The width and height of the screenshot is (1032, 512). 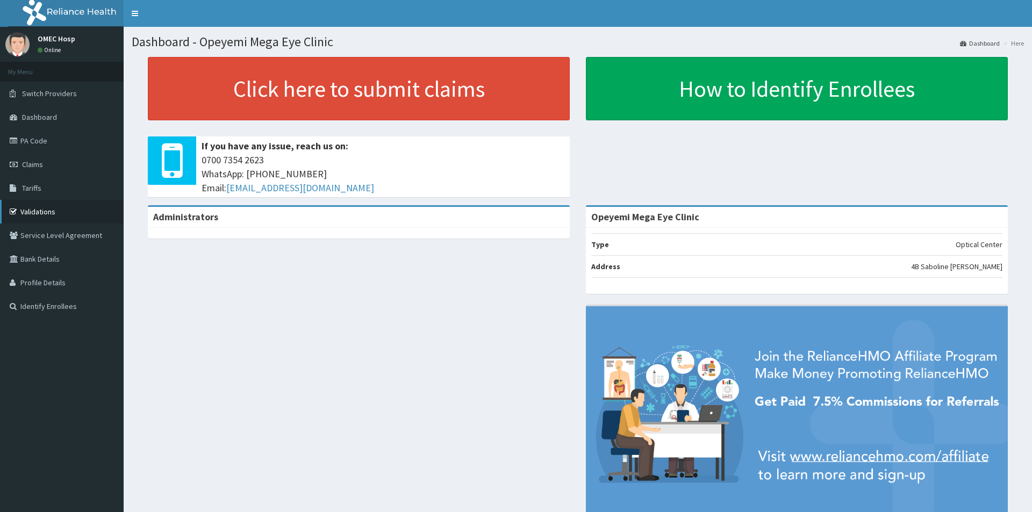 What do you see at coordinates (600, 245) in the screenshot?
I see `b: Type` at bounding box center [600, 245].